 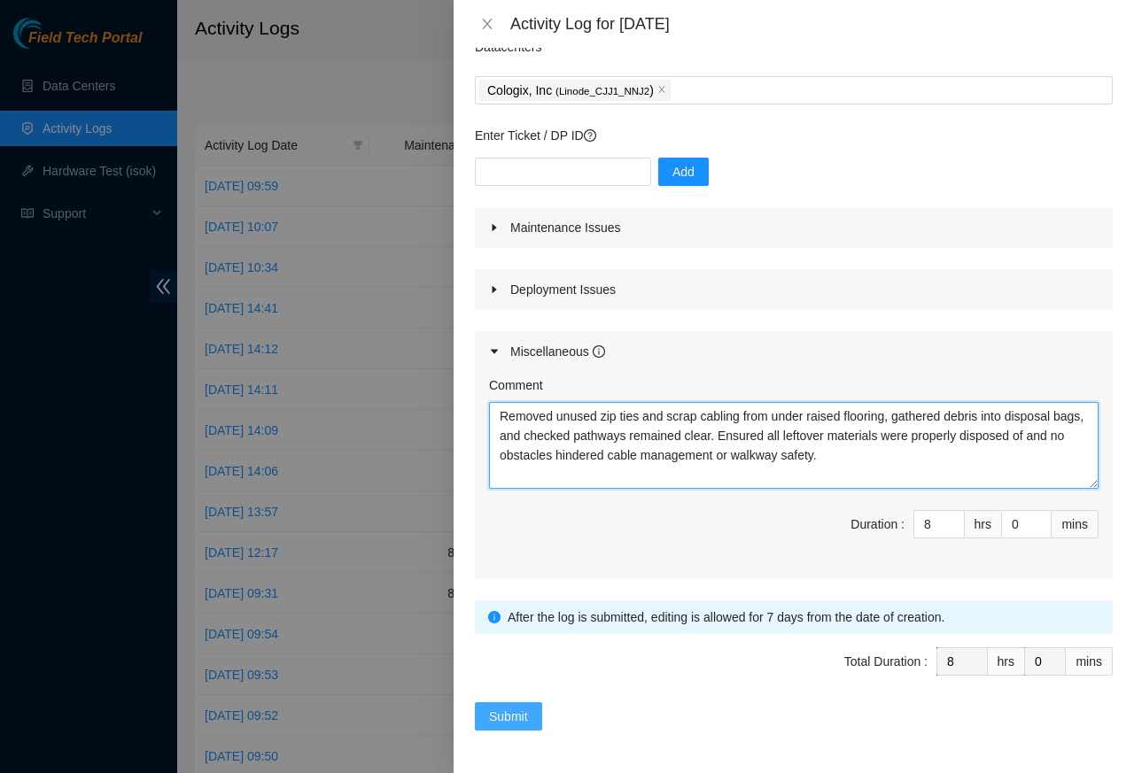 I want to click on div: Maintenance Issues, so click(x=794, y=228).